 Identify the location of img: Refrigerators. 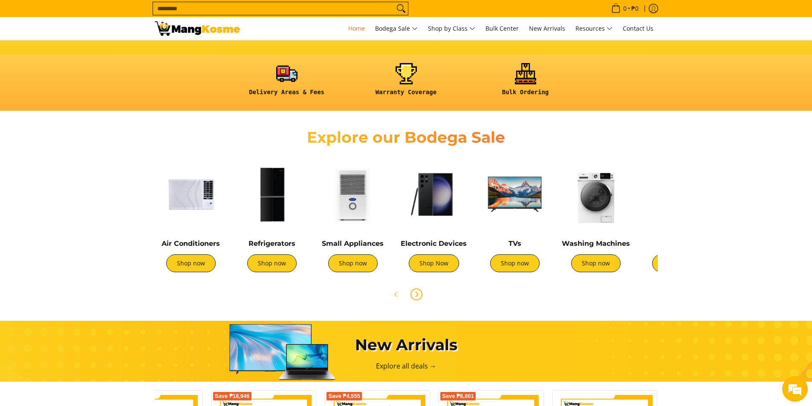
(272, 194).